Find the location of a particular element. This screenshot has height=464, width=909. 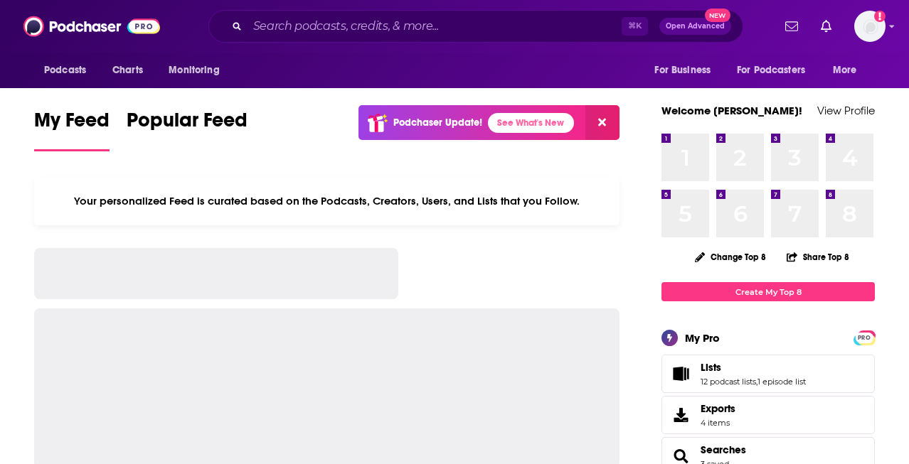

span: 4 items is located at coordinates (717, 423).